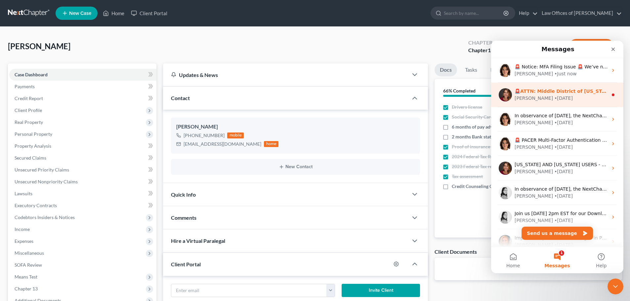 The height and width of the screenshot is (301, 630). Describe the element at coordinates (83, 182) in the screenshot. I see `a: Unsecured Nonpriority Claims` at that location.